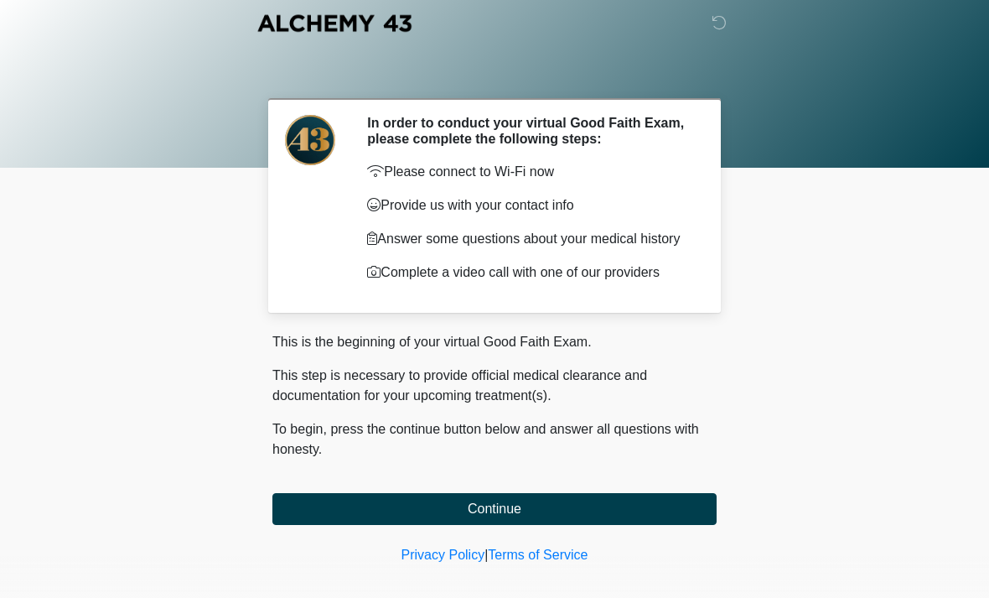  What do you see at coordinates (494, 385) in the screenshot?
I see `p: This step is necessary to provide official medical clearance and documentation for your upcoming ...` at bounding box center [494, 385].